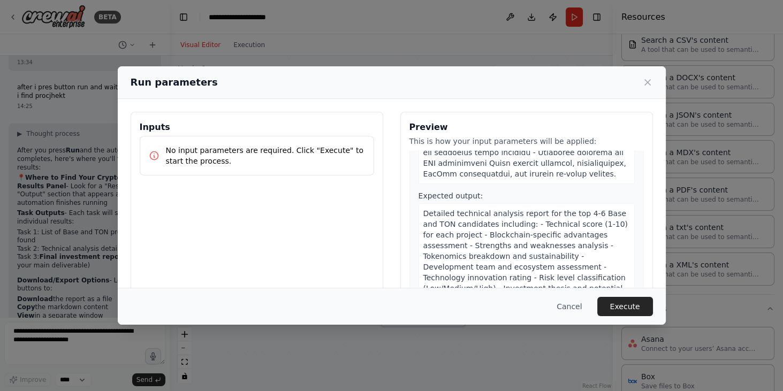  Describe the element at coordinates (569, 307) in the screenshot. I see `button: Cancel` at that location.